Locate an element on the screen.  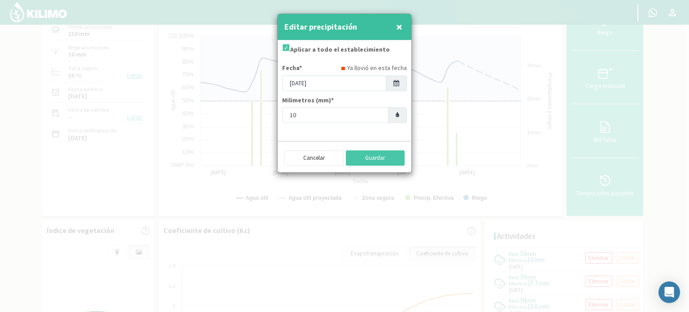
button: Cancelar is located at coordinates (314, 158).